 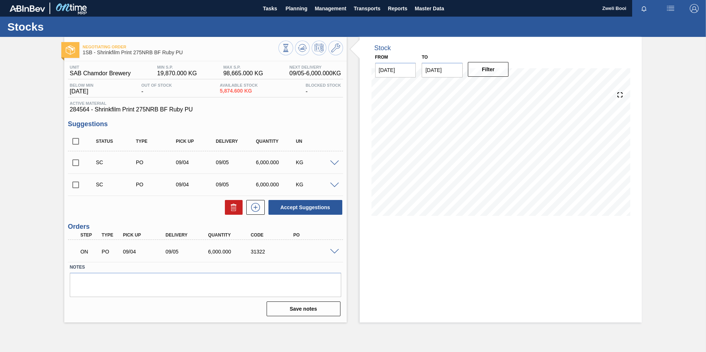 What do you see at coordinates (254, 208) in the screenshot?
I see `div: New suggestion` at bounding box center [254, 208].